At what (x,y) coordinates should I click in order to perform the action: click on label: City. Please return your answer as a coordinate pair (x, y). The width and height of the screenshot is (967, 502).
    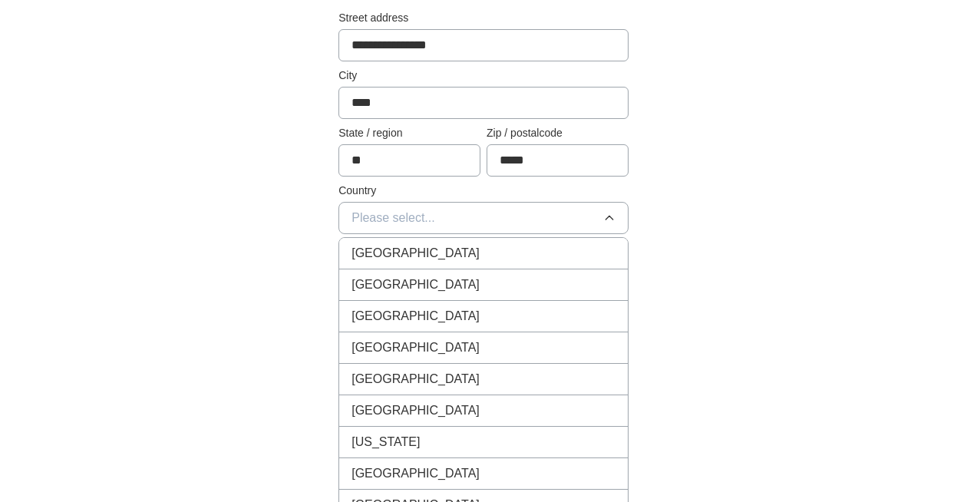
    Looking at the image, I should click on (483, 75).